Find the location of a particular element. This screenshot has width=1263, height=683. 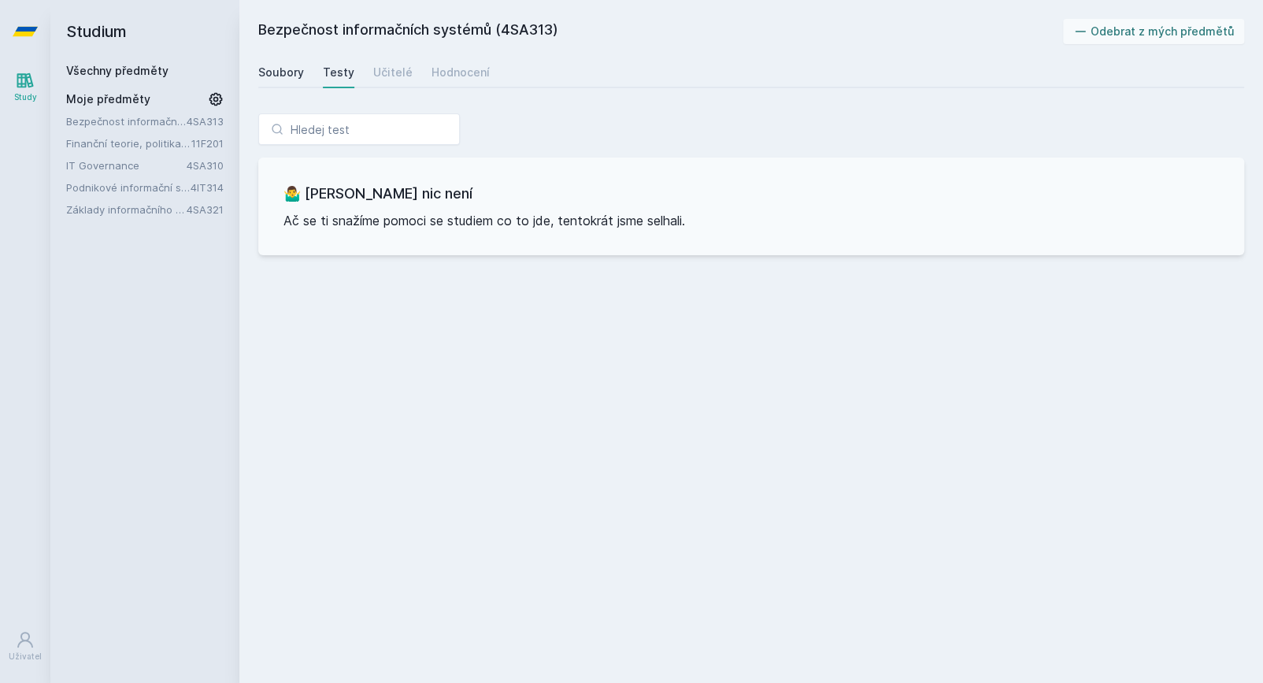

div: Uživatel is located at coordinates (25, 656).